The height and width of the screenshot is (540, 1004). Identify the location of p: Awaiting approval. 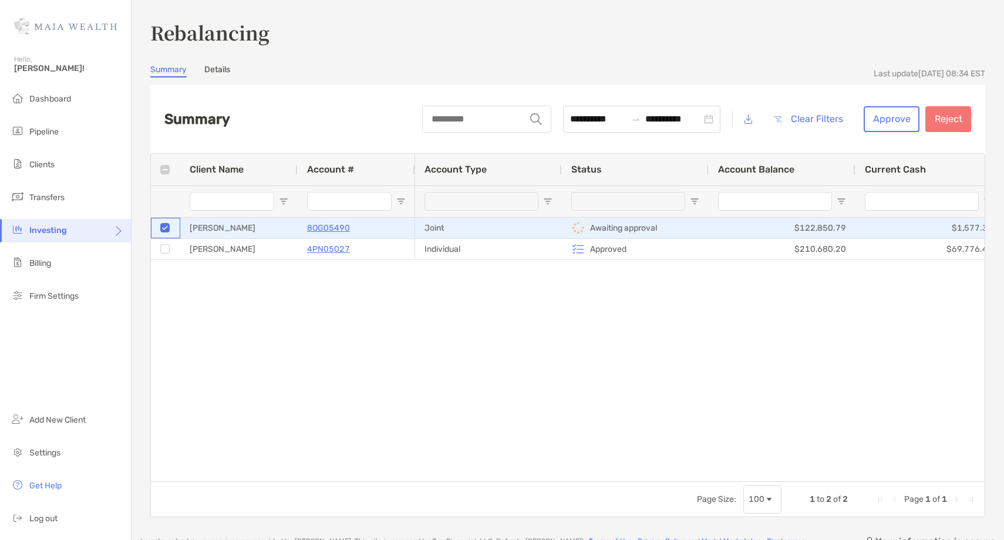
(624, 228).